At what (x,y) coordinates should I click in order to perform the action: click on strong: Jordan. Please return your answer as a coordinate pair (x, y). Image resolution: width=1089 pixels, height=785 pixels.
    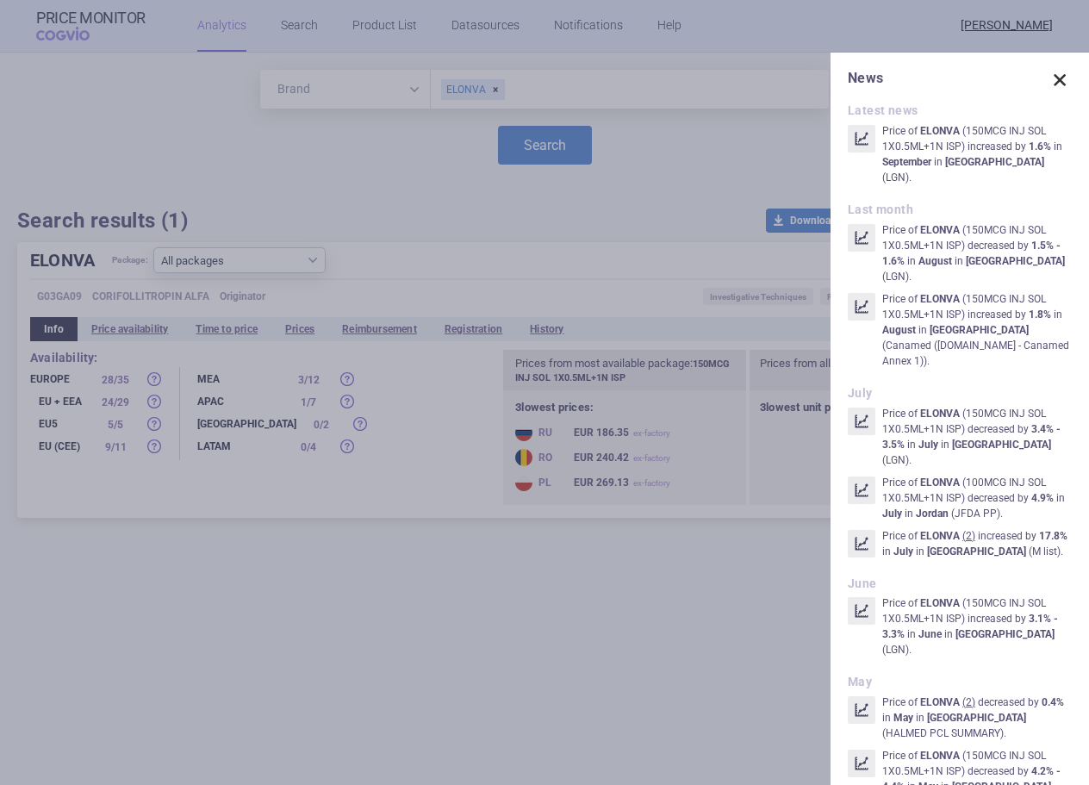
    Looking at the image, I should click on (932, 513).